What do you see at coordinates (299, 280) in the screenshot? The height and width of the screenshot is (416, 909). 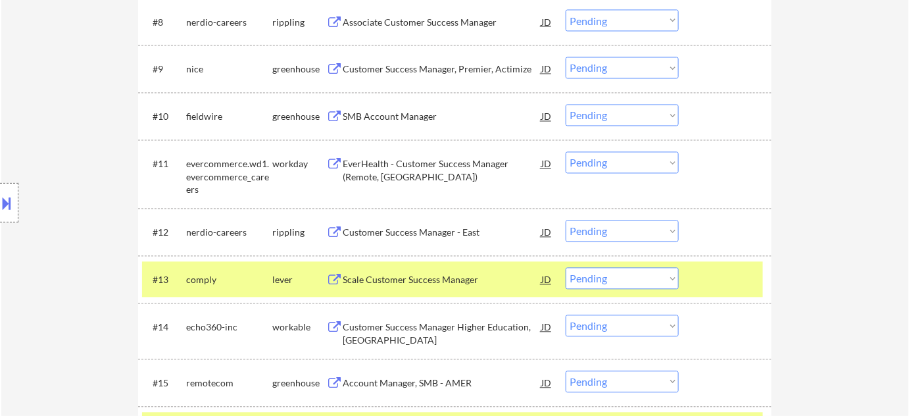 I see `div: lever` at bounding box center [299, 280].